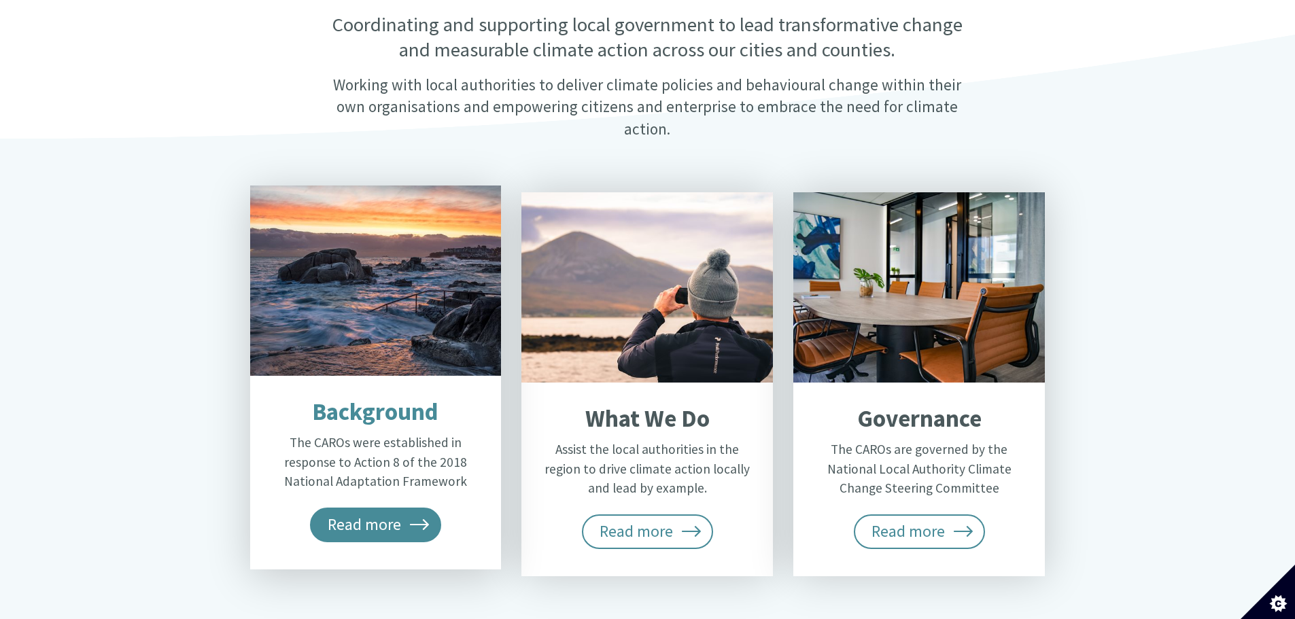 The width and height of the screenshot is (1295, 619). Describe the element at coordinates (647, 37) in the screenshot. I see `p: Coordinating and supporting local government to lead transformative change and measurable climate...` at that location.